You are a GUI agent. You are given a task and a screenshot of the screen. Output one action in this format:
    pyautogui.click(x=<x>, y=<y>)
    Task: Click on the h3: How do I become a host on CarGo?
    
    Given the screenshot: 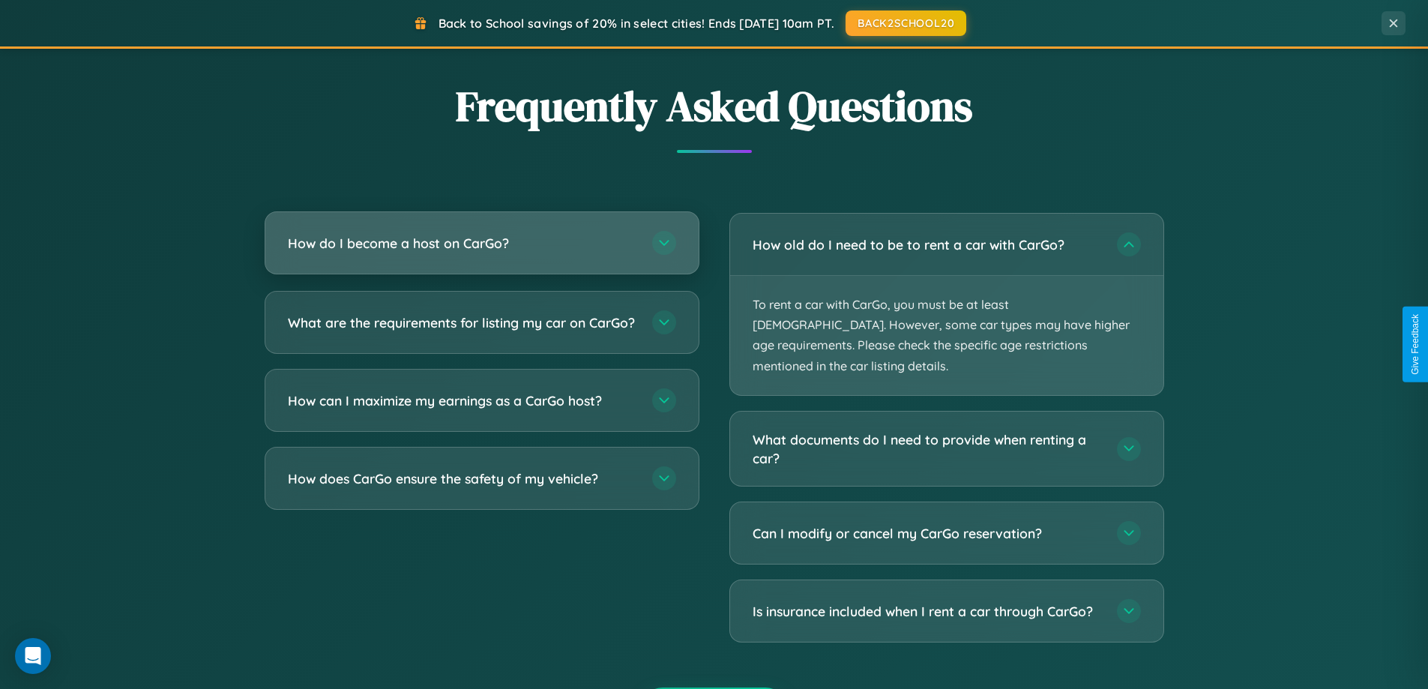 What is the action you would take?
    pyautogui.click(x=462, y=243)
    